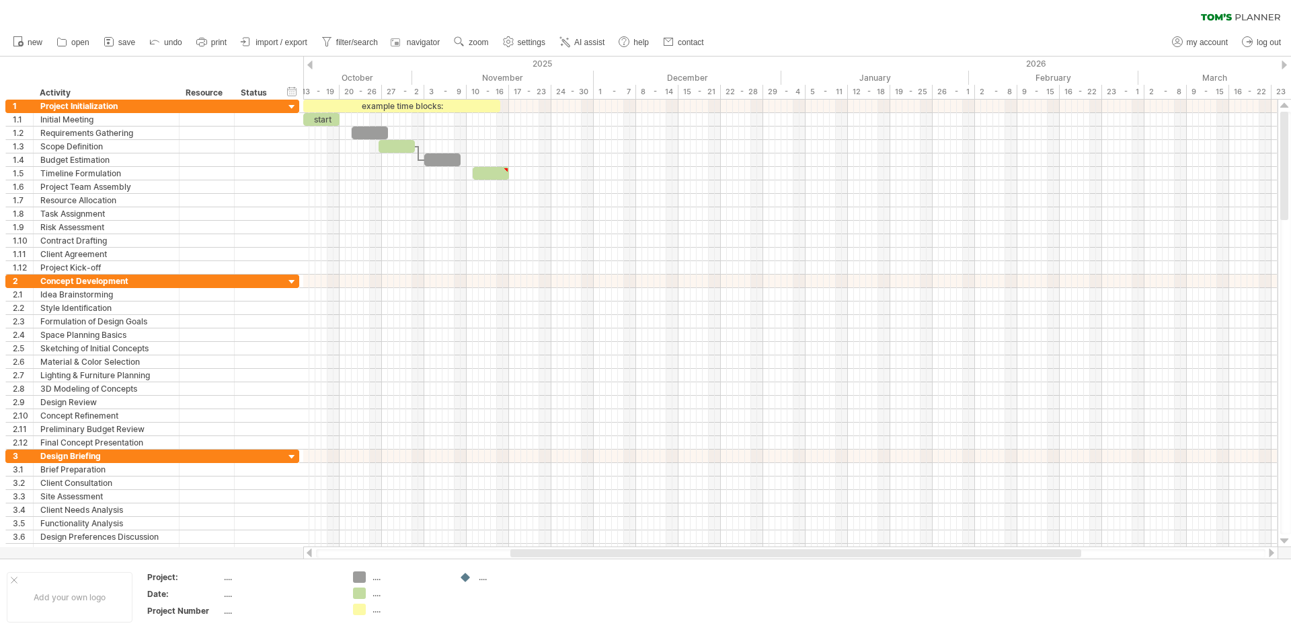  What do you see at coordinates (691, 42) in the screenshot?
I see `span: contact` at bounding box center [691, 42].